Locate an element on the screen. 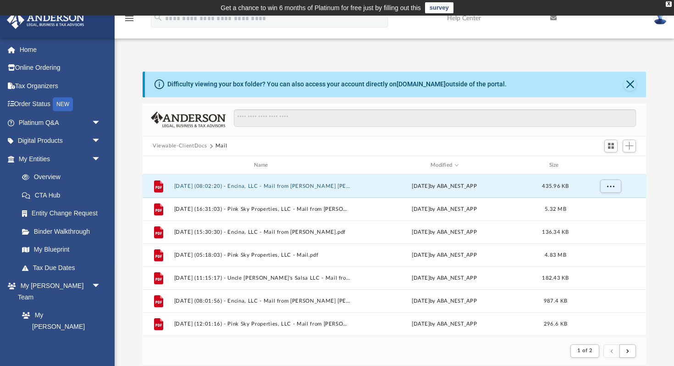  i: menu is located at coordinates (129, 18).